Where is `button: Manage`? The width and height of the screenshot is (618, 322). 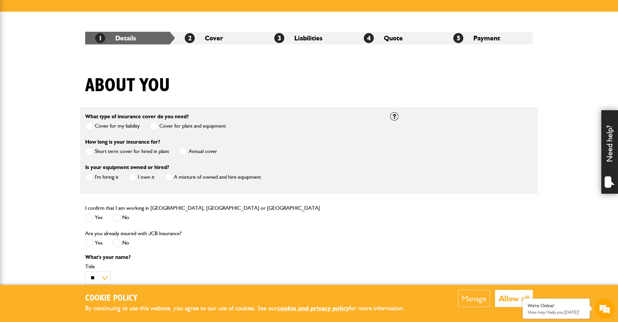
button: Manage is located at coordinates (474, 298).